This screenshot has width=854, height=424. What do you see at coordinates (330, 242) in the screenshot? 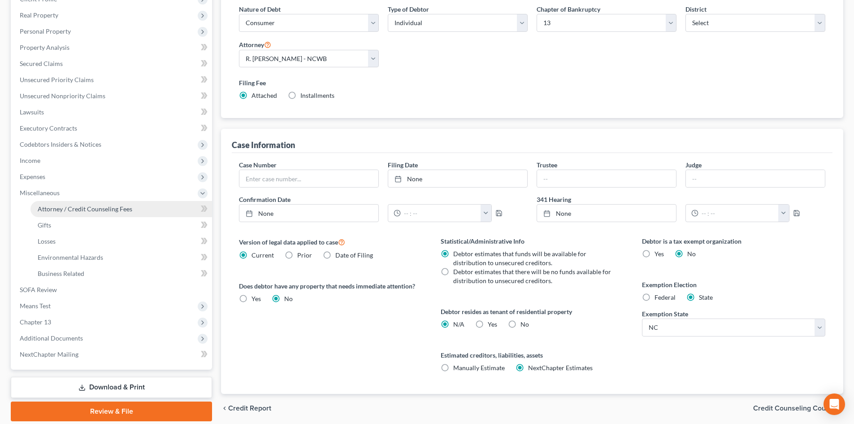
I see `label: Version of legal data applied to case` at bounding box center [330, 242].